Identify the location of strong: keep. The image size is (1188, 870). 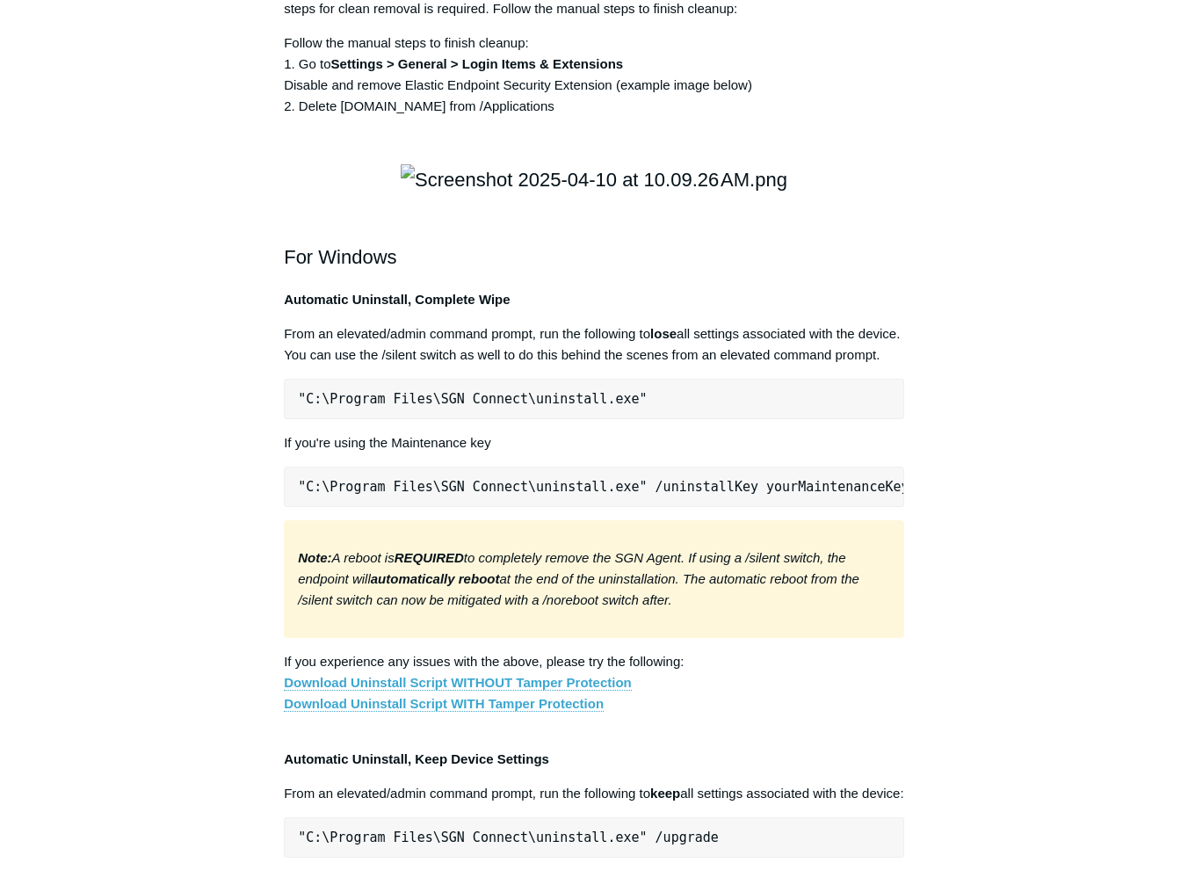
(665, 793).